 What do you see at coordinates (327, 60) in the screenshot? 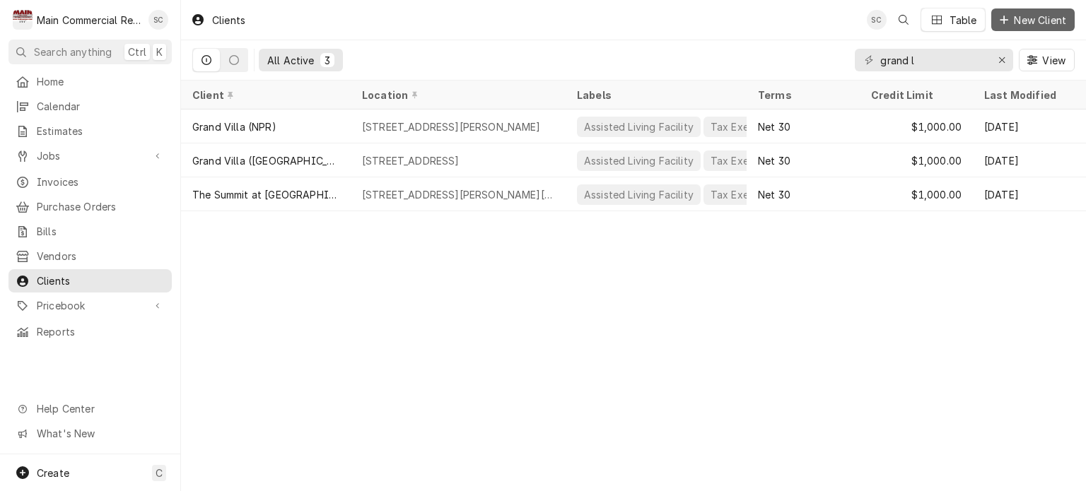
I see `div: 3` at bounding box center [327, 60].